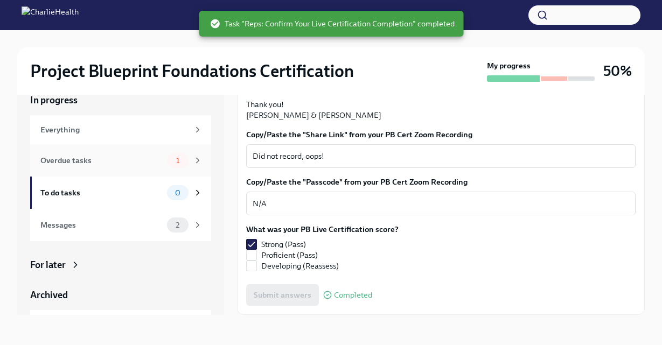  Describe the element at coordinates (289, 255) in the screenshot. I see `span: Proficient (Pass)` at that location.